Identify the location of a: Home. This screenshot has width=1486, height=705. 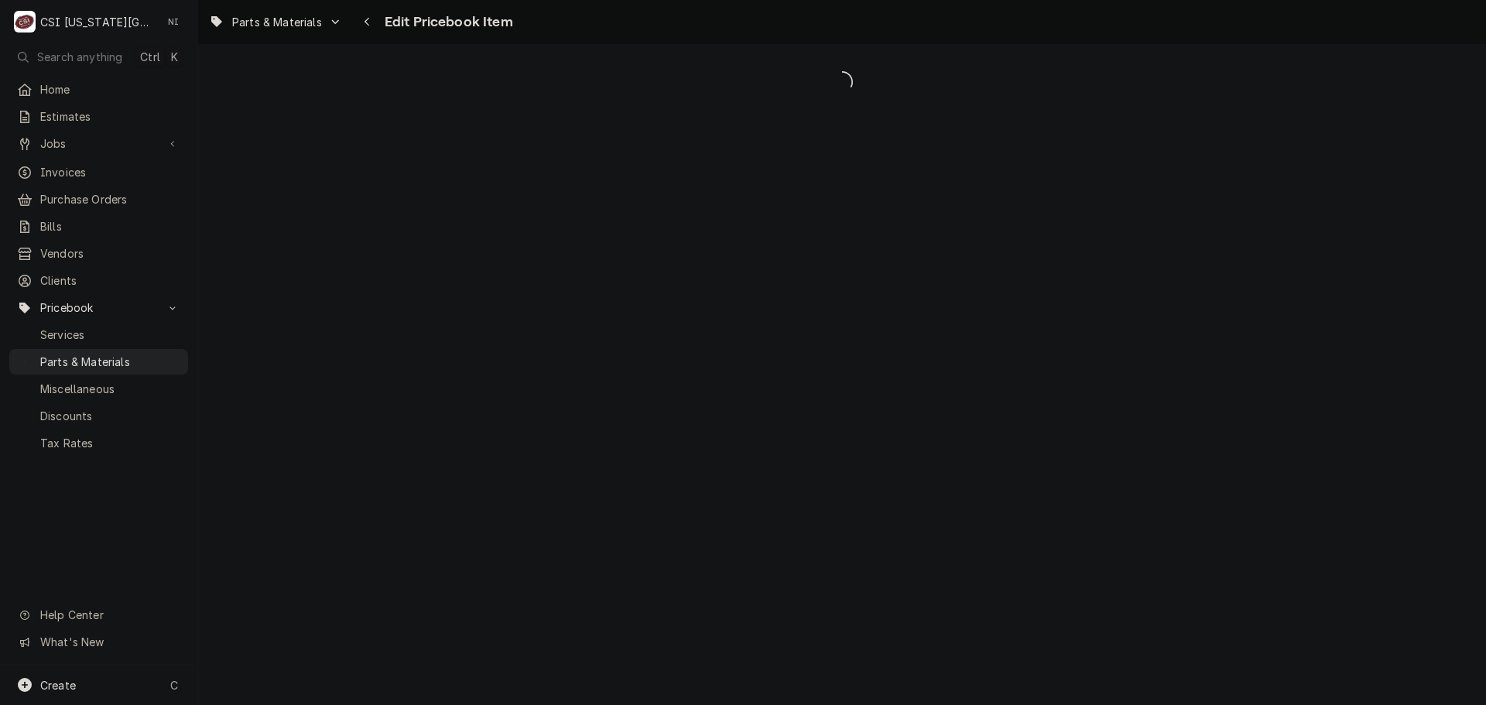
(98, 89).